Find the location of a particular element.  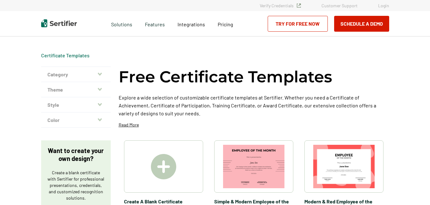

p: Want to create your own design? is located at coordinates (76, 155).